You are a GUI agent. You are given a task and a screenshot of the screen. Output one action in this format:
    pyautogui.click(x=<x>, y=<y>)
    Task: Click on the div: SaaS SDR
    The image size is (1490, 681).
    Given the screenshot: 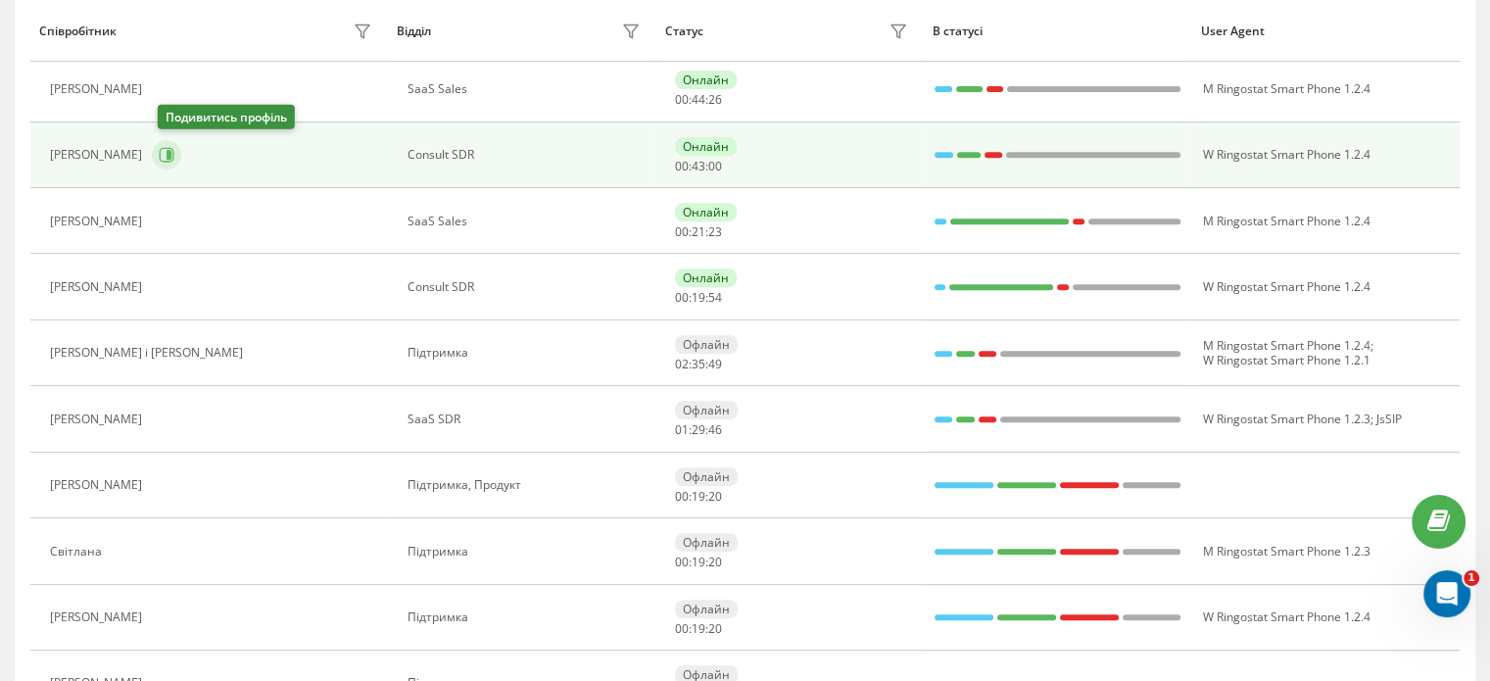 What is the action you would take?
    pyautogui.click(x=526, y=419)
    